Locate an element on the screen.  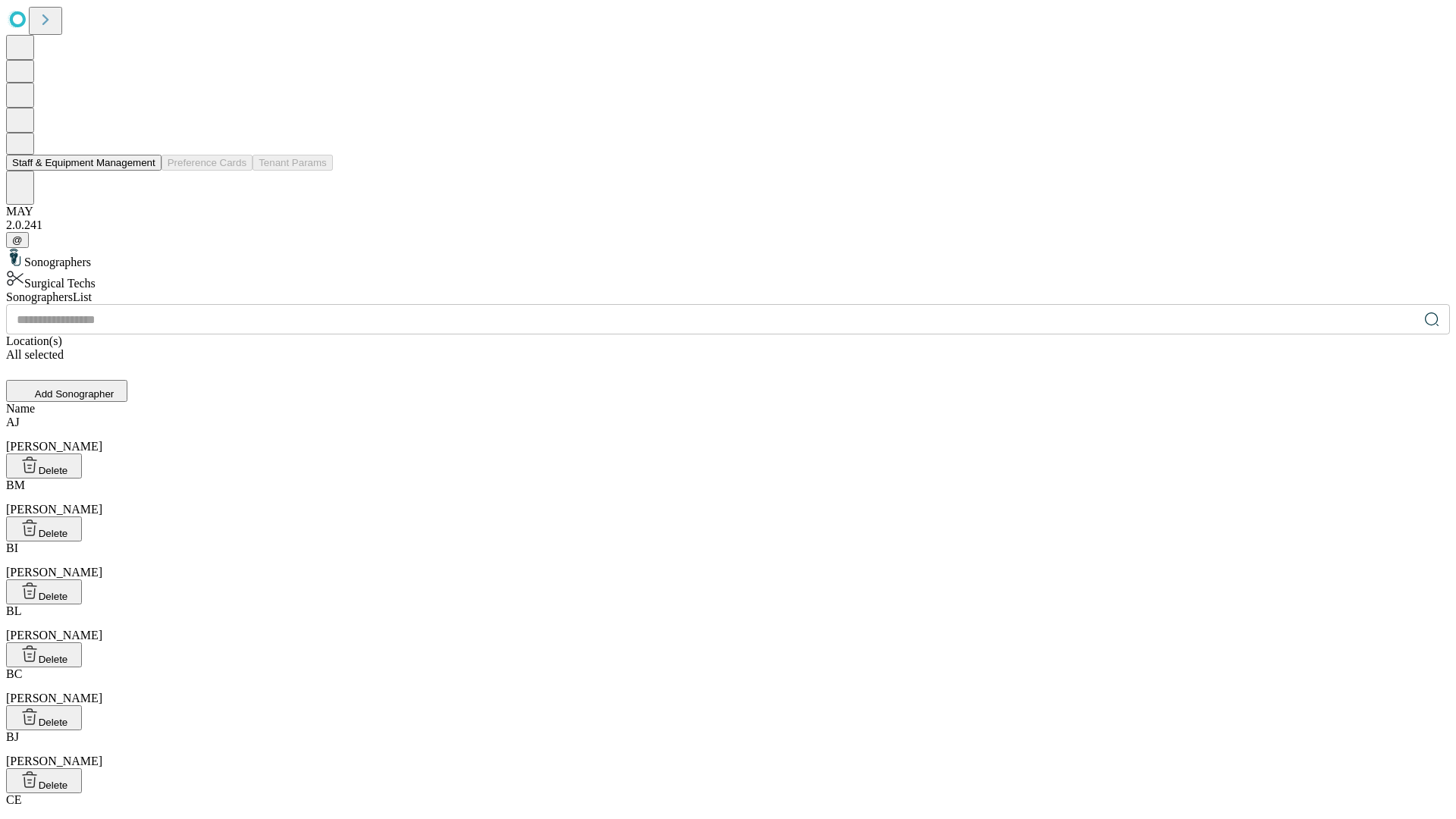
span: BC is located at coordinates (14, 673).